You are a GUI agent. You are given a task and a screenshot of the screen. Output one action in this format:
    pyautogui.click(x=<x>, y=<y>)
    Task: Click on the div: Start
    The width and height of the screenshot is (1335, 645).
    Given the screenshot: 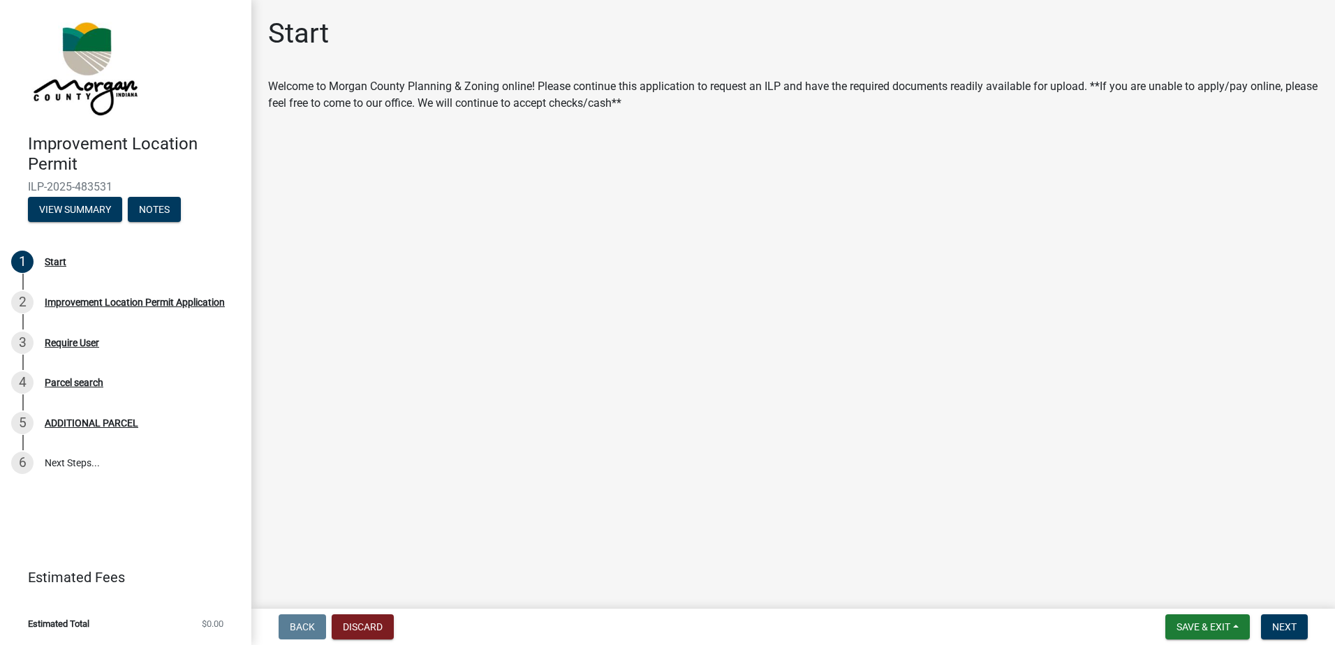 What is the action you would take?
    pyautogui.click(x=55, y=262)
    